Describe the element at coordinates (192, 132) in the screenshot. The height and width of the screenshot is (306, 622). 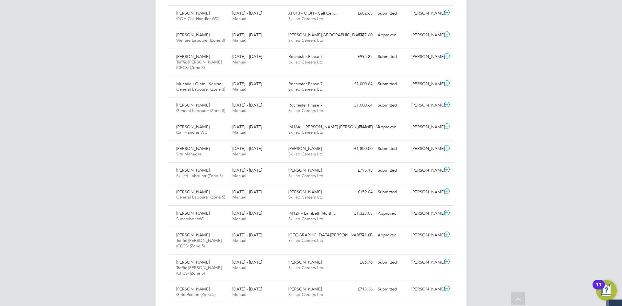
I see `span: Call Handler WC` at that location.